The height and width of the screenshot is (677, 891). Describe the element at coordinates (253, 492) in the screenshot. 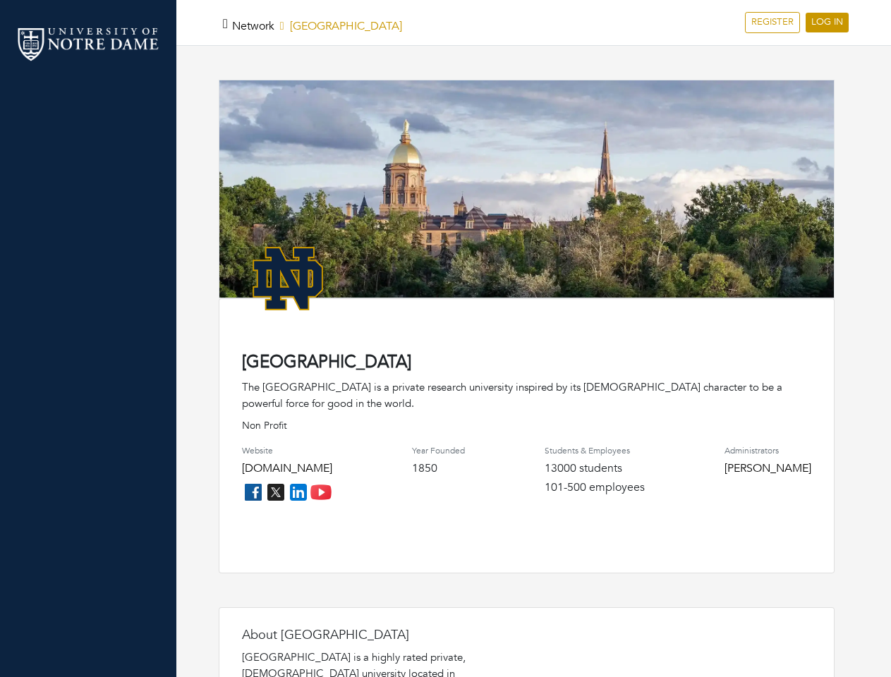

I see `img: facebook_icon-256f8dfc8812ddc1b8eade64b8eafd8a868ed32f90a8d2bb44f507e1979dbc24.png` at that location.